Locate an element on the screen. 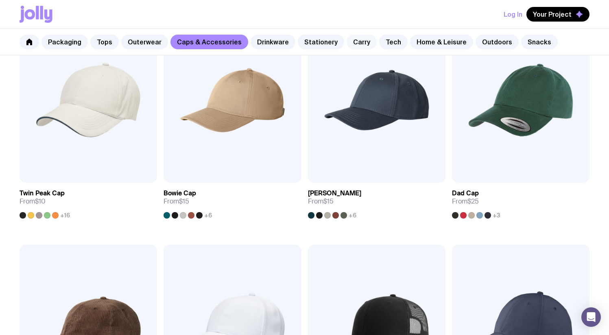  a: Snacks is located at coordinates (539, 42).